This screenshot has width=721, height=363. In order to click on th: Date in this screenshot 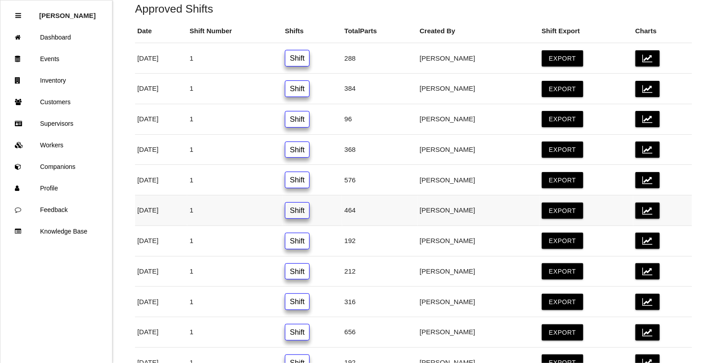, I will do `click(161, 31)`.